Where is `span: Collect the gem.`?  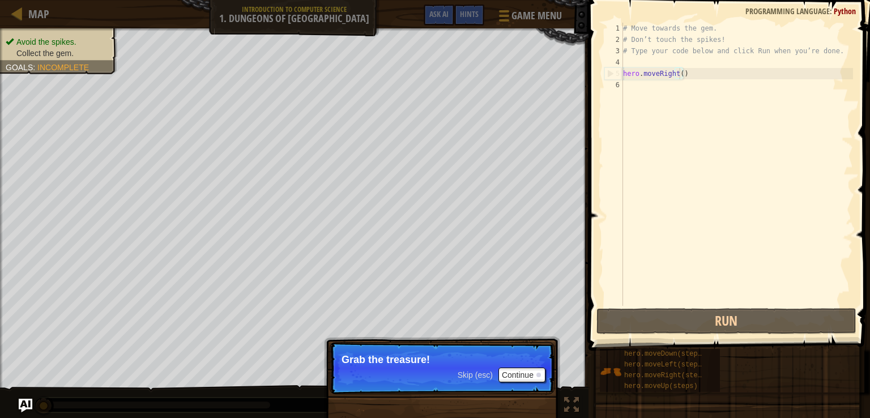 span: Collect the gem. is located at coordinates (45, 53).